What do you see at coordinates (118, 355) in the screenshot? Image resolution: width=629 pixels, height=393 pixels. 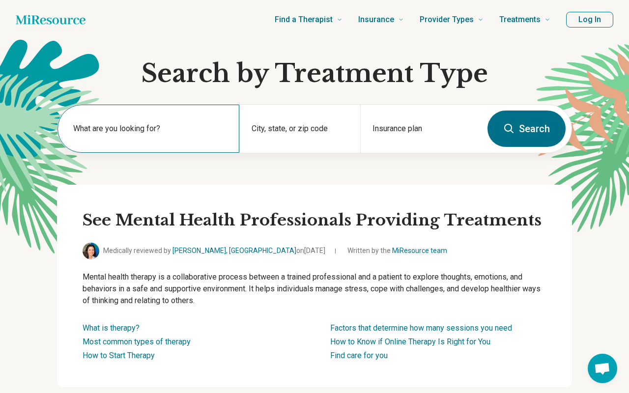 I see `a: How to Start Therapy` at bounding box center [118, 355].